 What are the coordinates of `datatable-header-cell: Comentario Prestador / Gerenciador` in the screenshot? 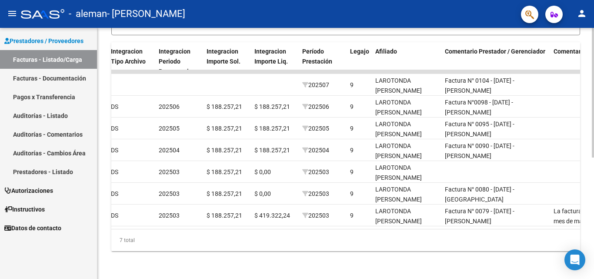 It's located at (496, 61).